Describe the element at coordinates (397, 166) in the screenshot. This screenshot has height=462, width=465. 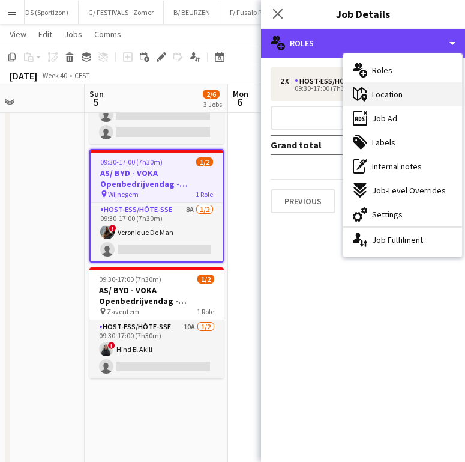
I see `span: Internal notes` at that location.